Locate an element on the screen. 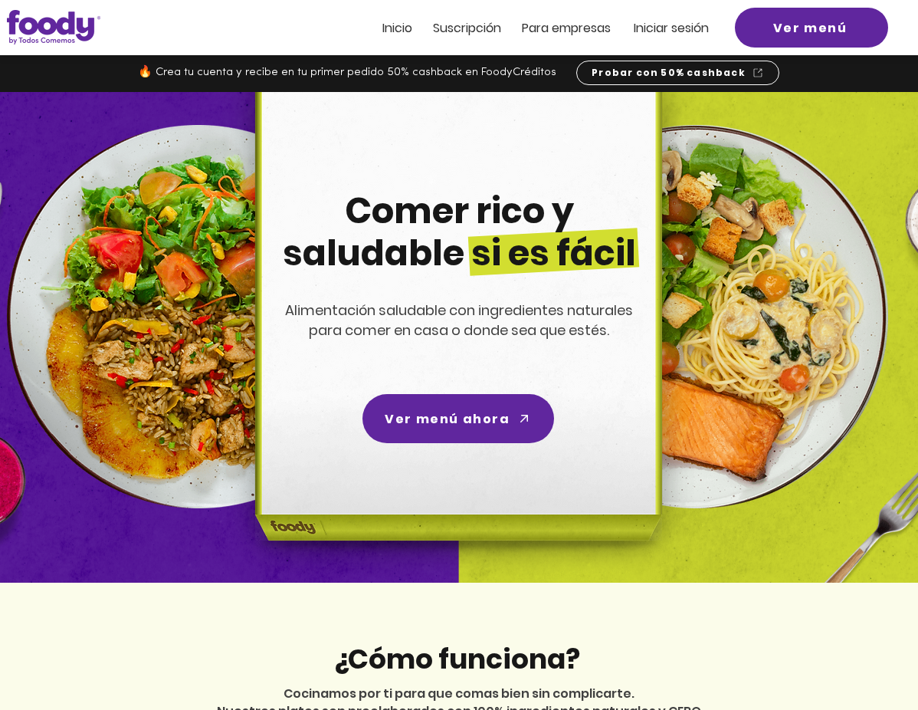 The image size is (918, 710). span: Alimentación saludable con ingredientes naturales para comer en casa o donde sea que estés. is located at coordinates (459, 320).